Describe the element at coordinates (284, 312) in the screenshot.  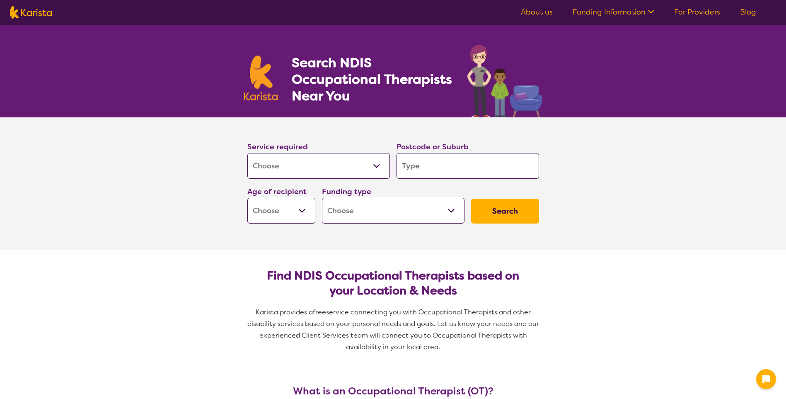
I see `span: Karista provides a` at that location.